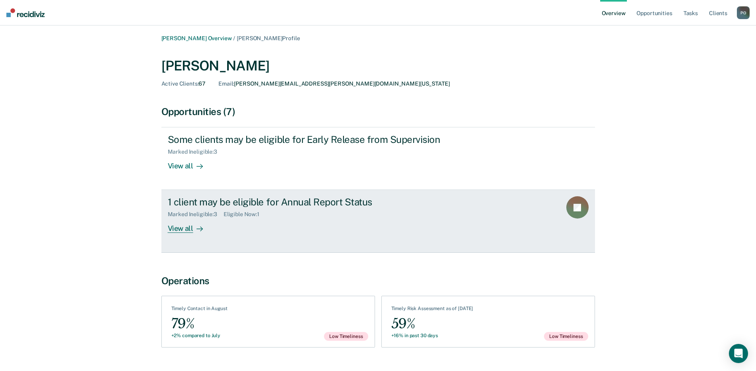 The height and width of the screenshot is (371, 756). I want to click on a: Some clients may be eligible for Early Release from SupervisionMarked Ineligible:3View all, so click(378, 159).